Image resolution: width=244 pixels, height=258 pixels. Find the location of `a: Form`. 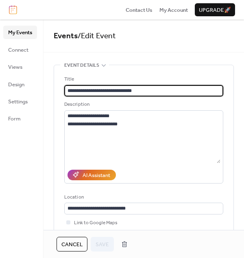

a: Form is located at coordinates (20, 118).